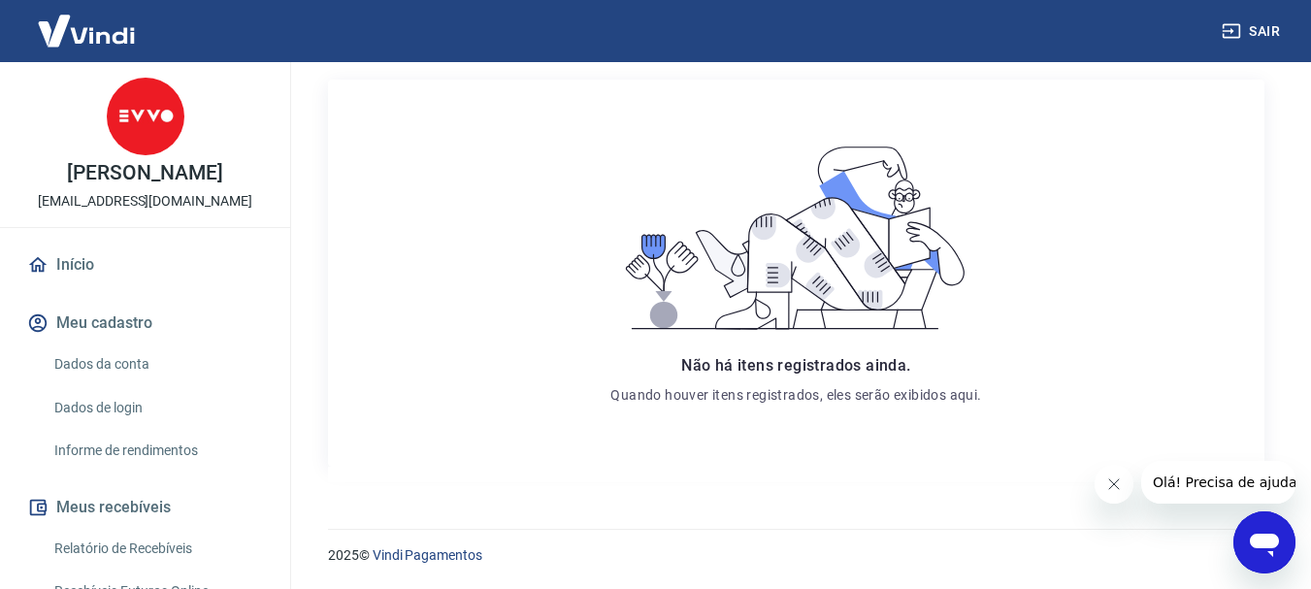 The image size is (1311, 589). I want to click on a: Dados da conta, so click(156, 364).